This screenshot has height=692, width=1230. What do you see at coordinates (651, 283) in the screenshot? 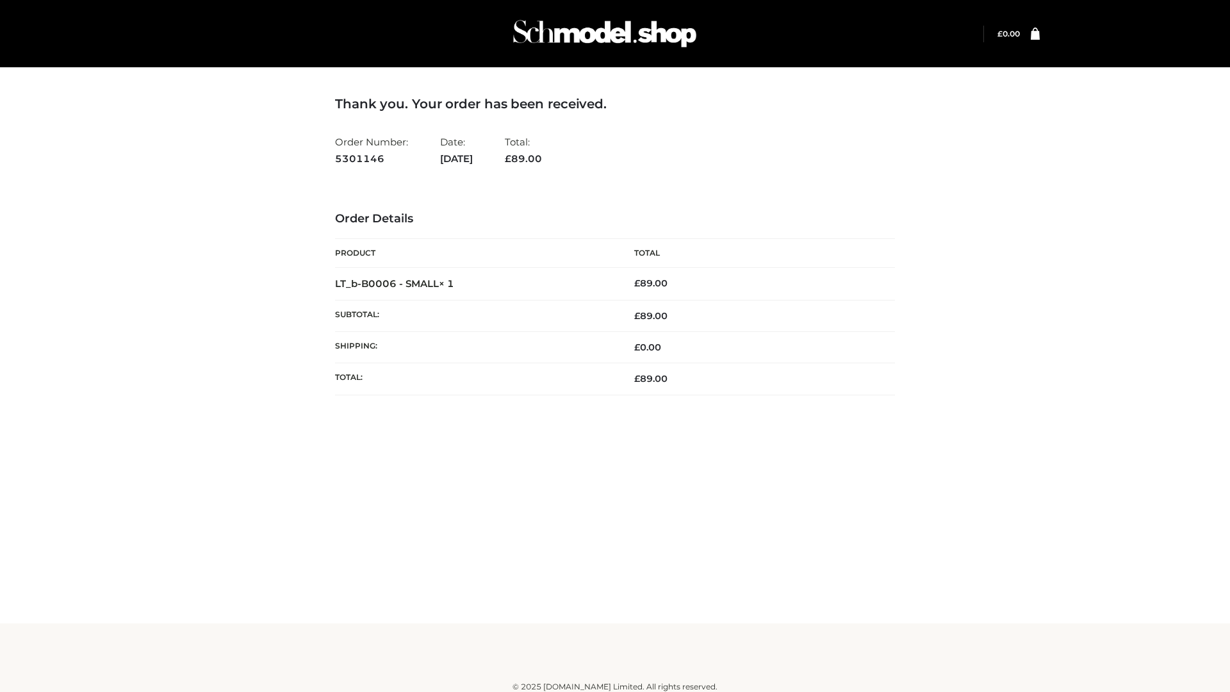
I see `bdi: 89.00` at bounding box center [651, 283].